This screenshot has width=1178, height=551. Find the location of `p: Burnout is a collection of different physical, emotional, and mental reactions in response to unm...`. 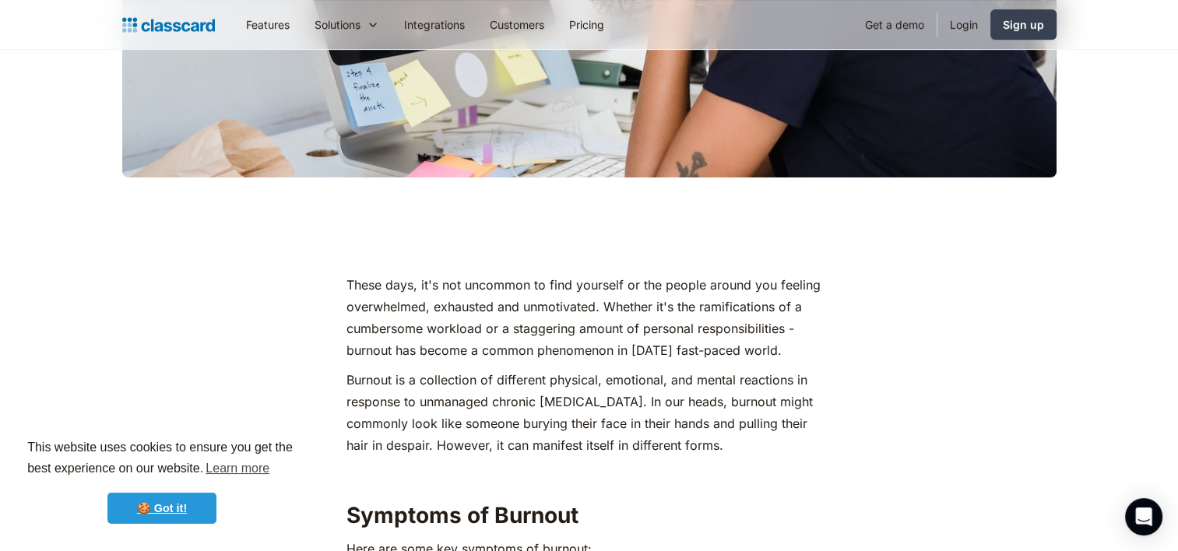

p: Burnout is a collection of different physical, emotional, and mental reactions in response to unm... is located at coordinates (588, 413).